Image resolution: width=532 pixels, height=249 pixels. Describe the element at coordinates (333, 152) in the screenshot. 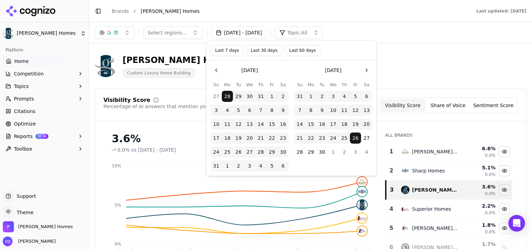

I see `button: Wednesday, October 1st, 2025` at that location.